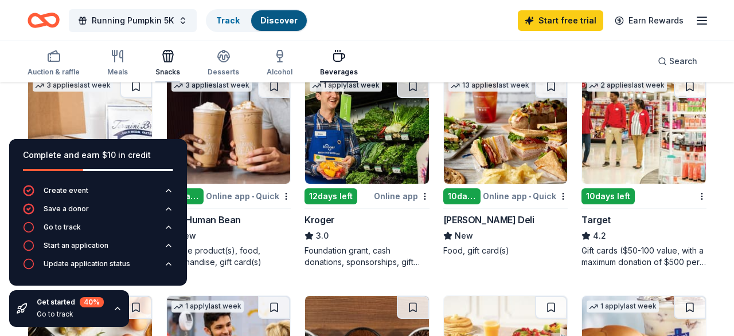  I want to click on div: 13 applies last week, so click(490, 85).